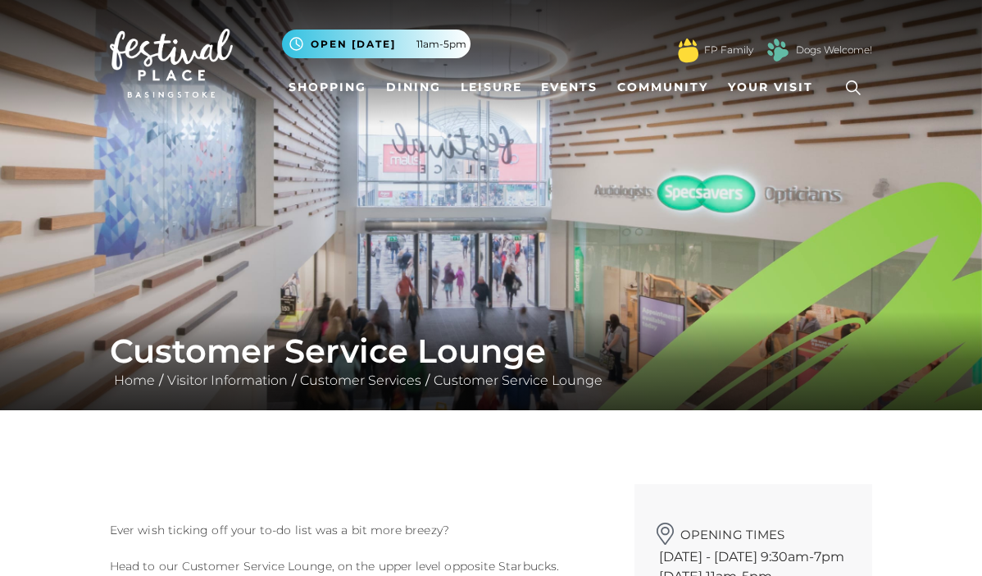 The width and height of the screenshot is (982, 576). I want to click on a: Your Visit, so click(775, 87).